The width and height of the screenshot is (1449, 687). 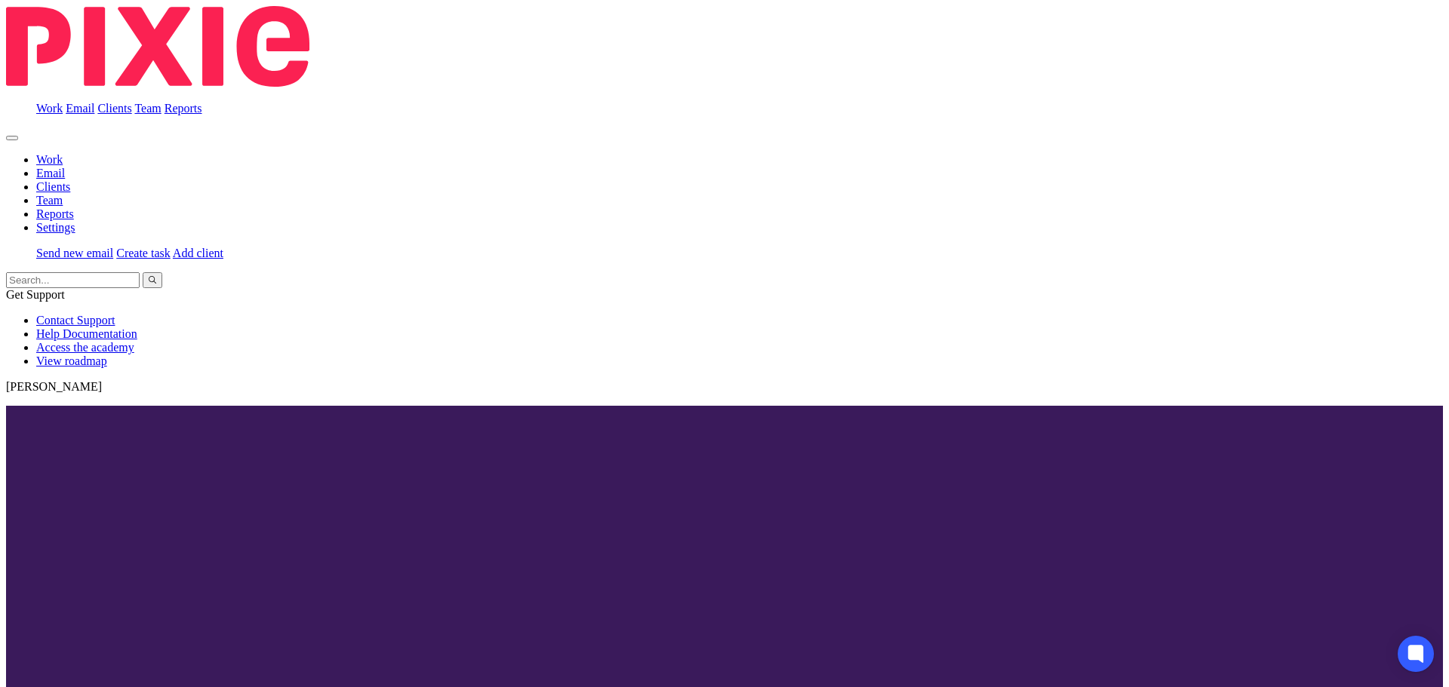 I want to click on a: Access the academy, so click(x=85, y=347).